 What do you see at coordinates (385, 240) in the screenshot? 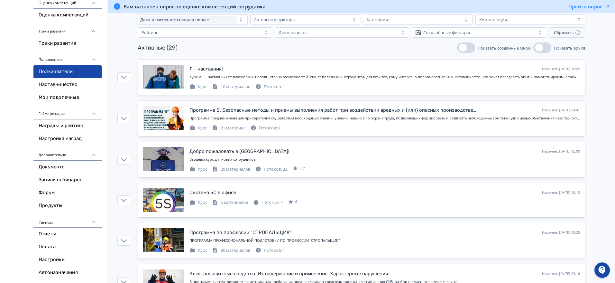
I see `div: ПРОГРАММА ПРОФЕССИОНАЛЬНОЙ ПОДГОТОВКИ ПО ПРОФЕССИИ "СТРОПАЛЬЩИК"` at bounding box center [385, 240].